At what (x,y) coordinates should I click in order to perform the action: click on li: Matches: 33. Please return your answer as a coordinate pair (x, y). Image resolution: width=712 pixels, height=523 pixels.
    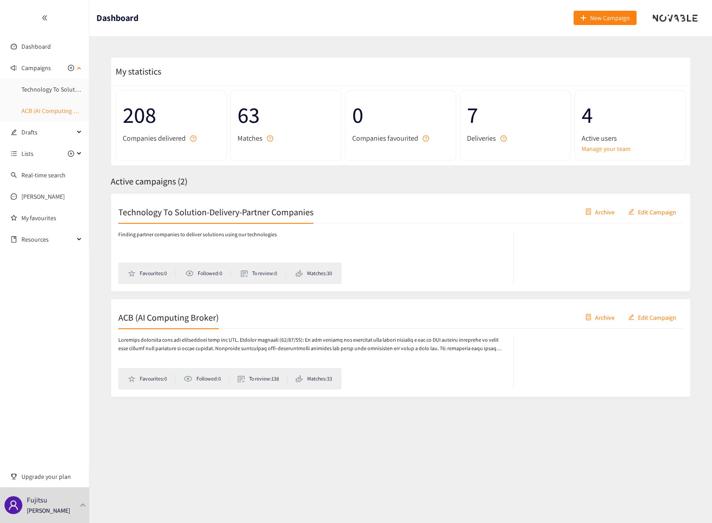
    Looking at the image, I should click on (314, 379).